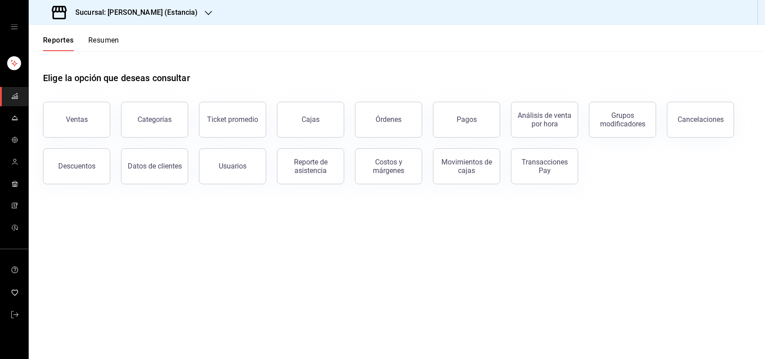 The width and height of the screenshot is (765, 359). What do you see at coordinates (104, 43) in the screenshot?
I see `button: Resumen` at bounding box center [104, 43].